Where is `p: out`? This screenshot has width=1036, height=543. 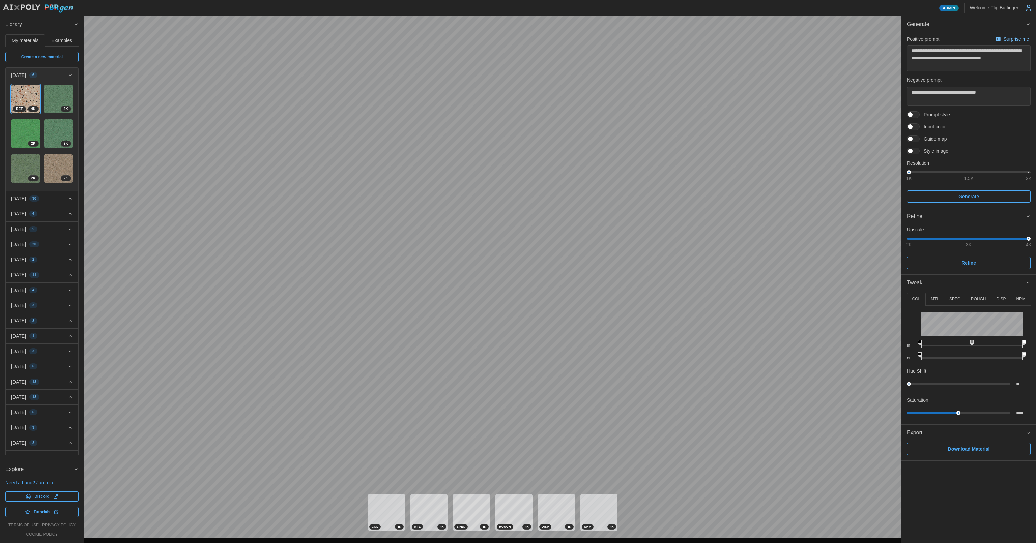
p: out is located at coordinates (912, 358).